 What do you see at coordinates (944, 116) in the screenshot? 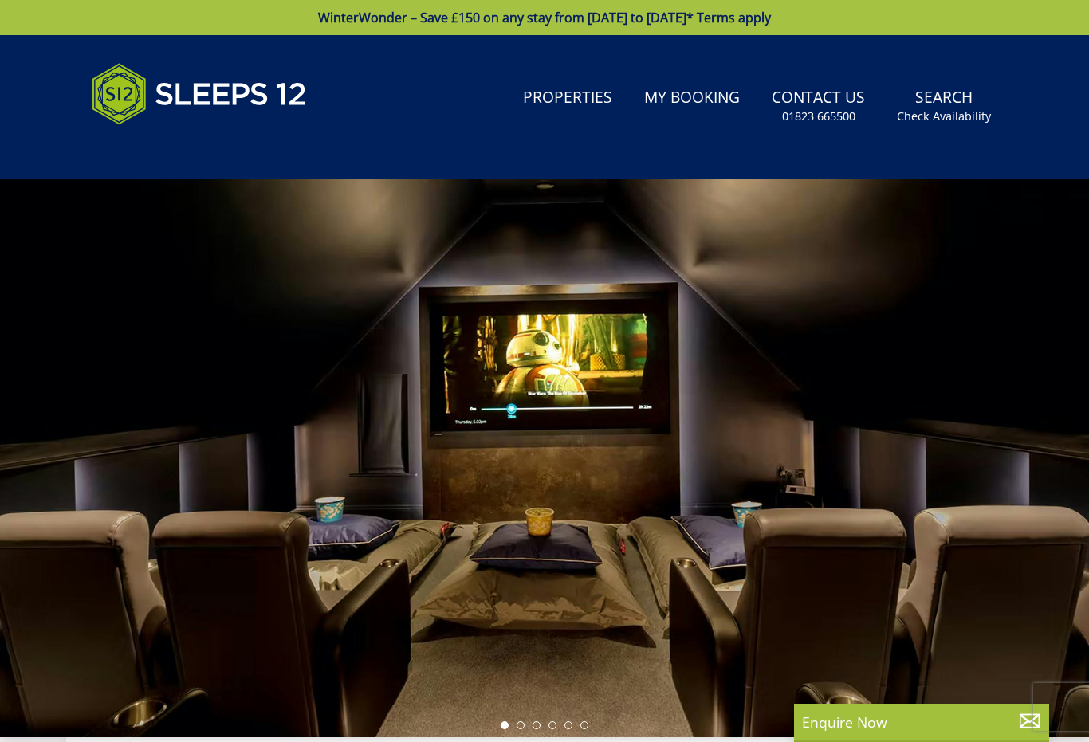
I see `small: Check Availability` at bounding box center [944, 116].